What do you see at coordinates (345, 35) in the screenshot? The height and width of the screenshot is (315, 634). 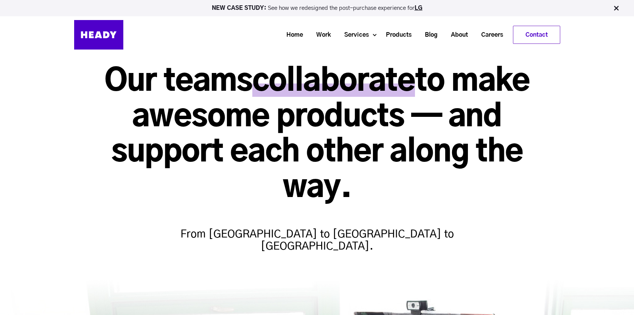 I see `div: Navigation Menu` at bounding box center [345, 35].